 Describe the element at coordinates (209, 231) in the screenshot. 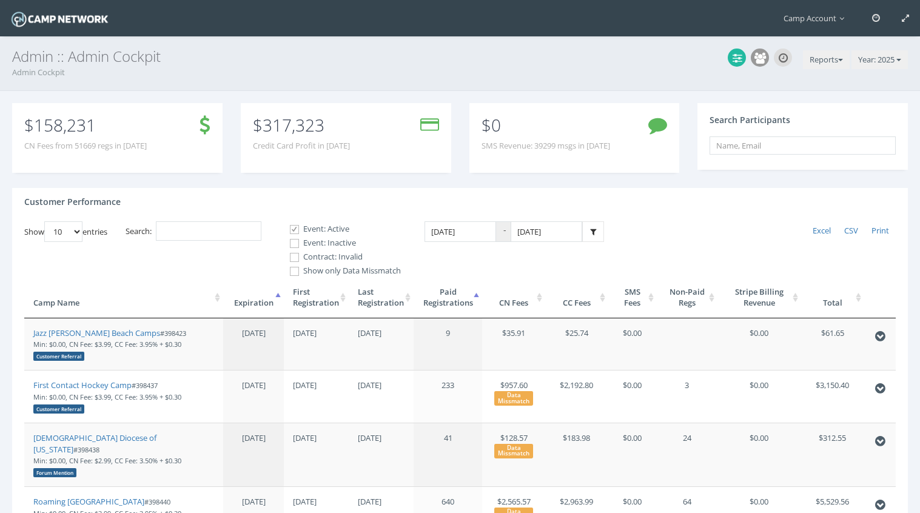

I see `input: Search:` at that location.